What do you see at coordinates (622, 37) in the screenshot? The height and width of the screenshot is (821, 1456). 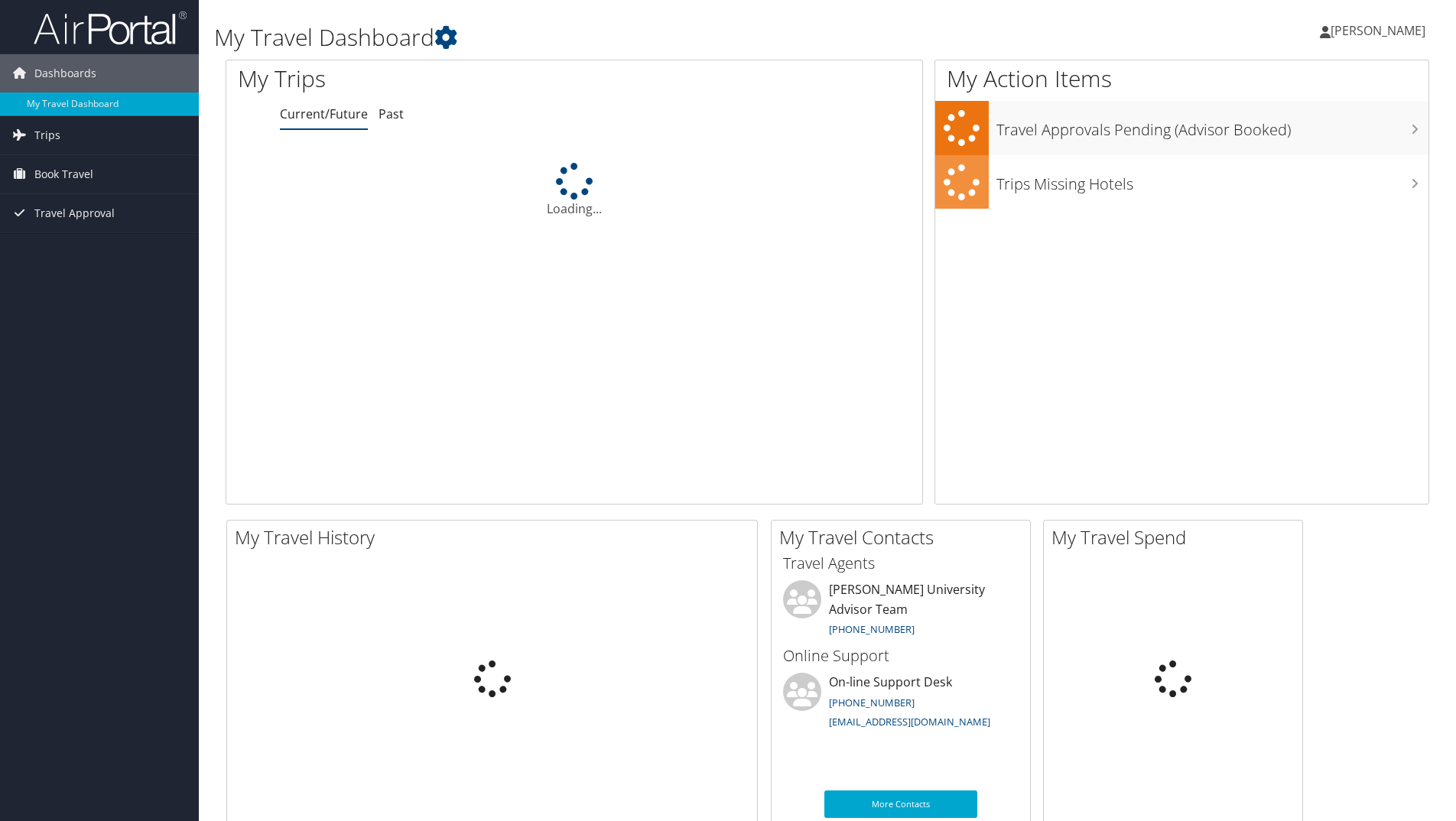 I see `h1: My Travel Dashboard` at bounding box center [622, 37].